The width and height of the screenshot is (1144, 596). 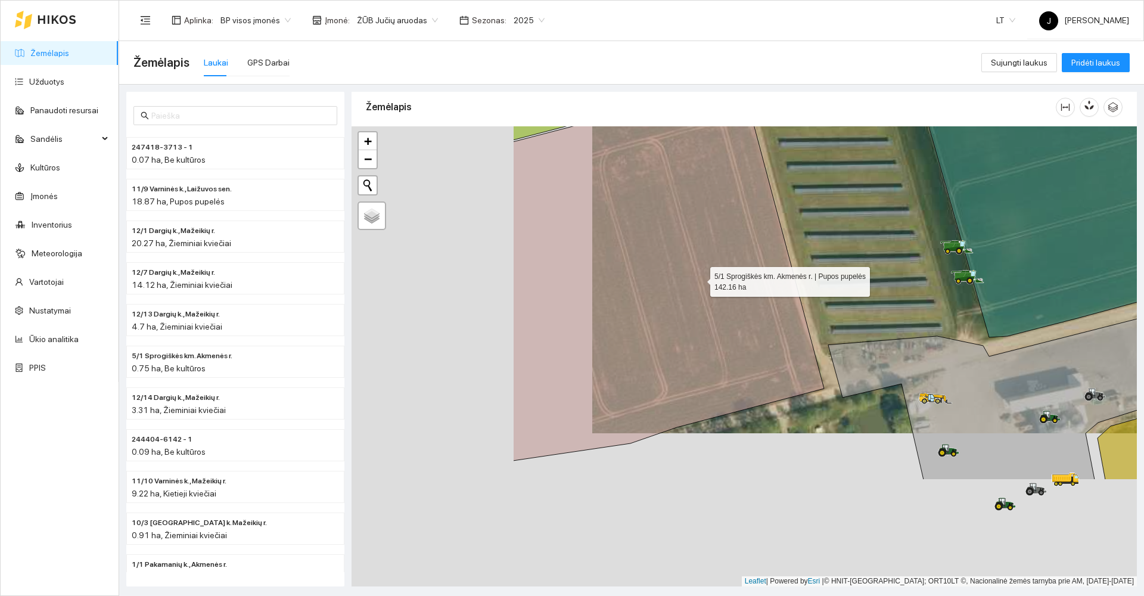 What do you see at coordinates (169, 160) in the screenshot?
I see `span: 0.07 ha, Be kultūros` at bounding box center [169, 160].